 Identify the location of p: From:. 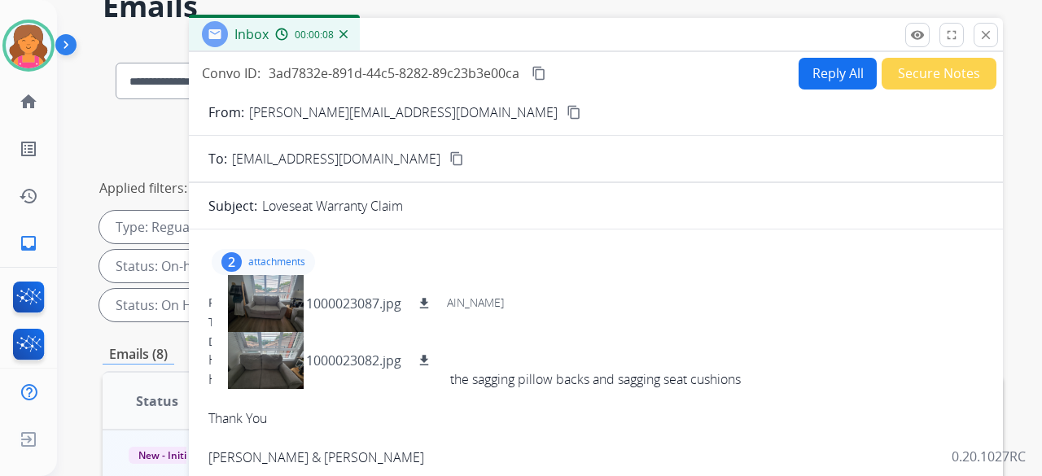
(226, 112).